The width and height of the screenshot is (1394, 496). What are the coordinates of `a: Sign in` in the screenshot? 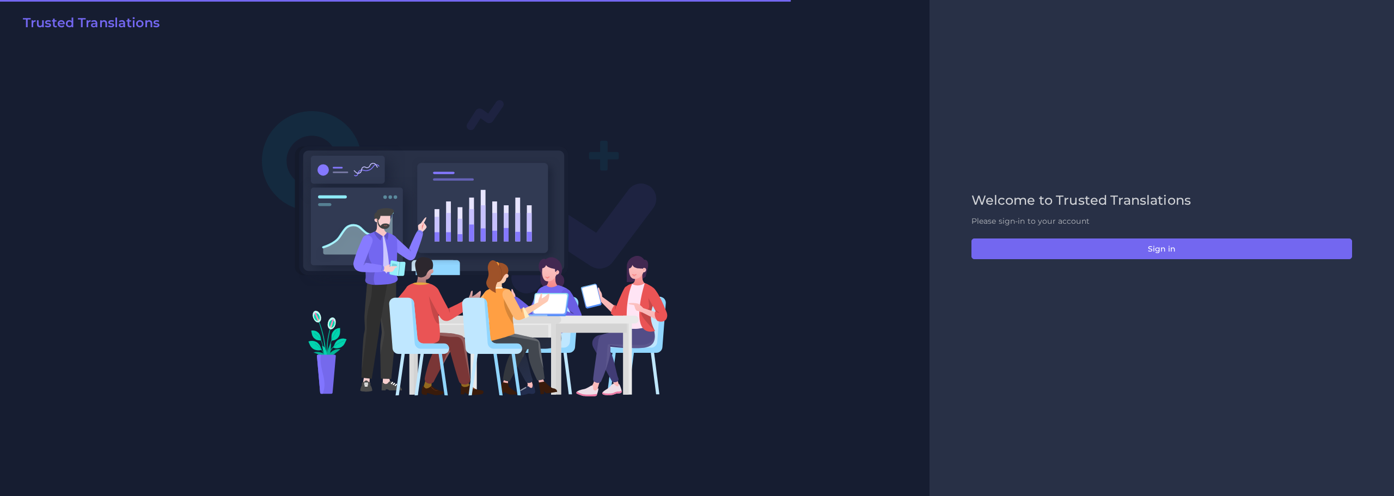 It's located at (1162, 249).